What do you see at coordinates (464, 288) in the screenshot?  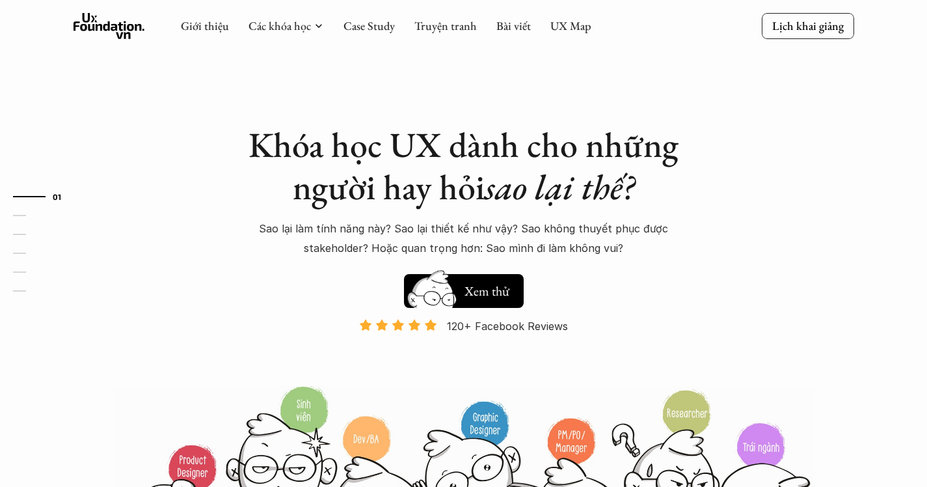 I see `a: Xem thử` at bounding box center [464, 288].